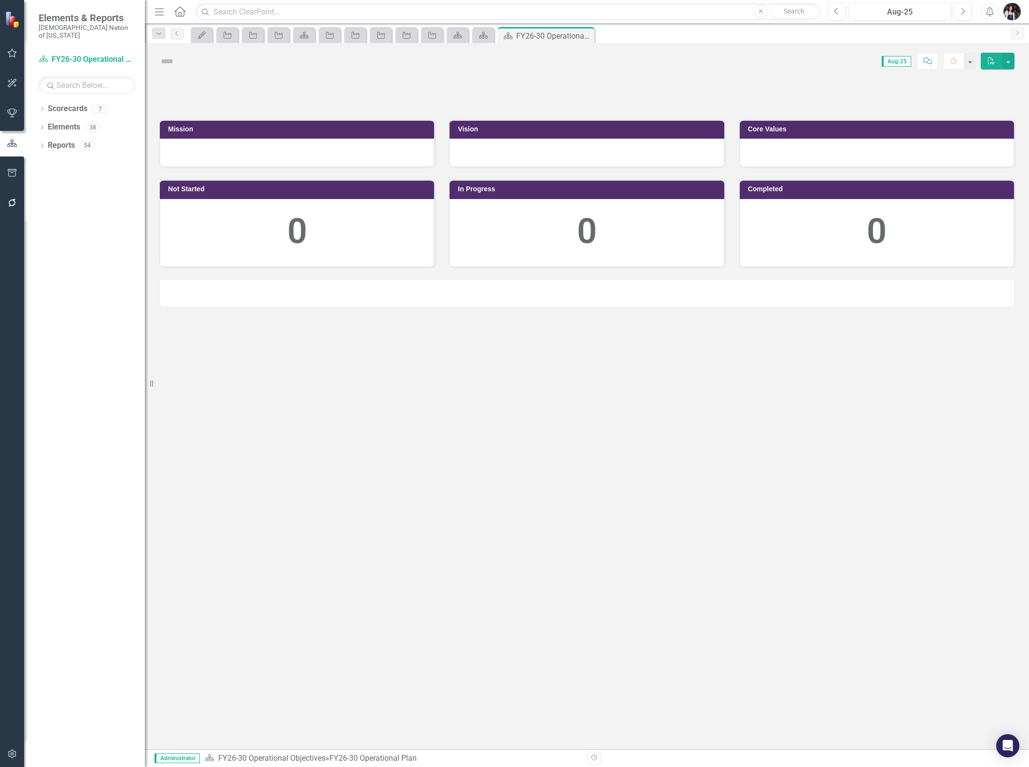  Describe the element at coordinates (508, 12) in the screenshot. I see `input: Search ClearPoint...` at that location.